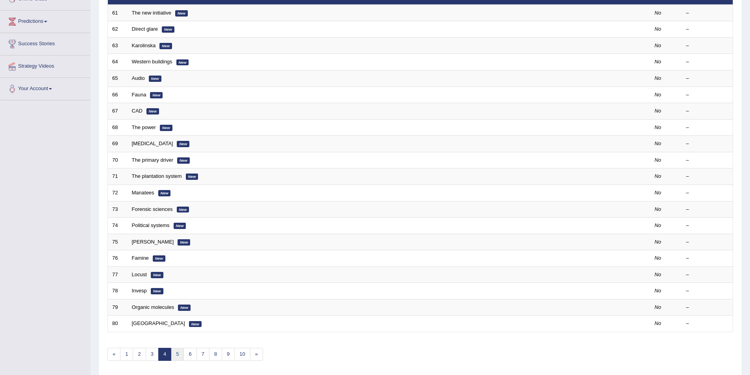 The image size is (750, 375). What do you see at coordinates (118, 324) in the screenshot?
I see `td: 80` at bounding box center [118, 324].